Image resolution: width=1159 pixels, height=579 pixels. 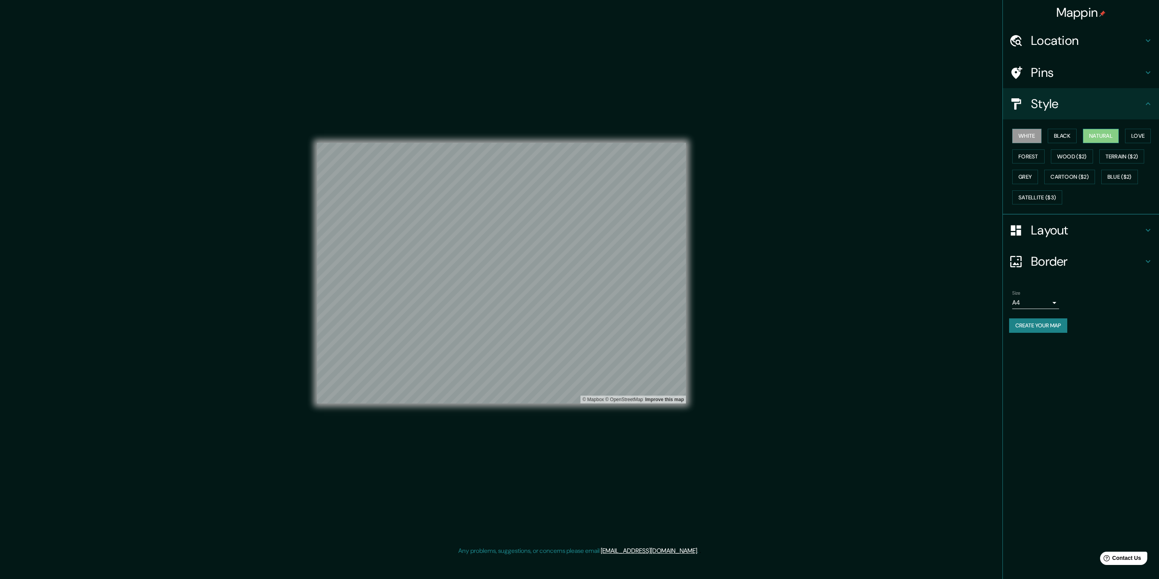 I want to click on h4: Border, so click(x=1087, y=262).